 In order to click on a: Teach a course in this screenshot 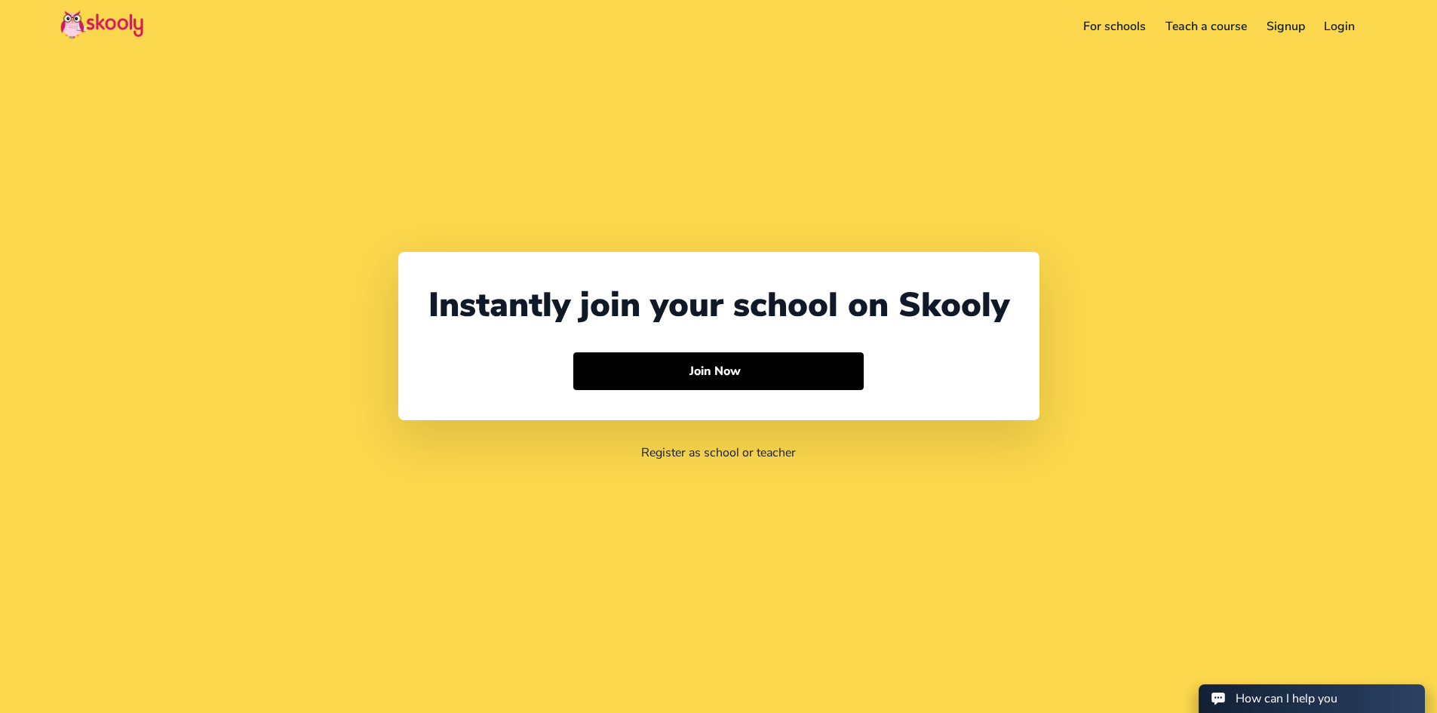, I will do `click(1206, 26)`.